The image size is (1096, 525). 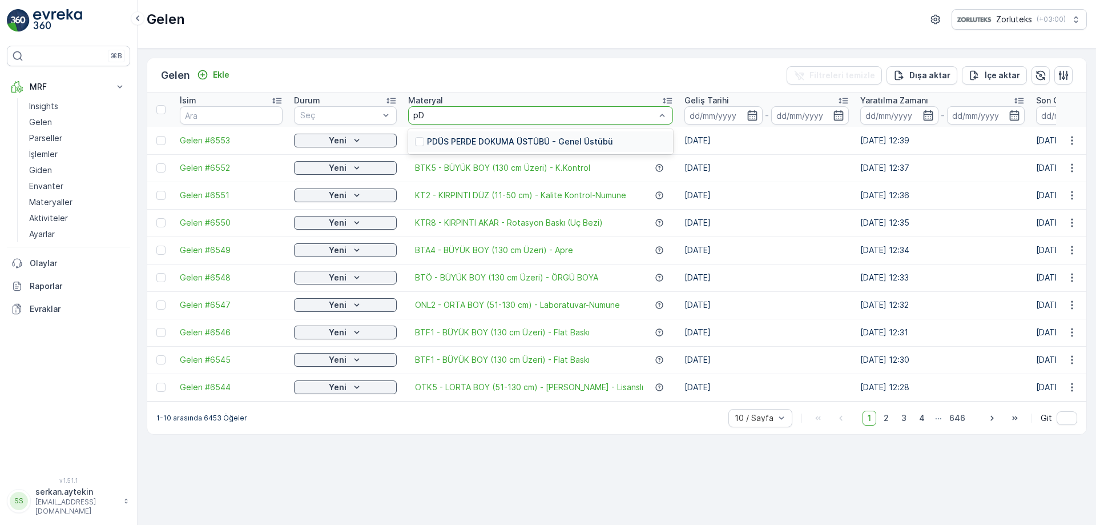 What do you see at coordinates (231, 360) in the screenshot?
I see `a: Gelen #6545` at bounding box center [231, 360].